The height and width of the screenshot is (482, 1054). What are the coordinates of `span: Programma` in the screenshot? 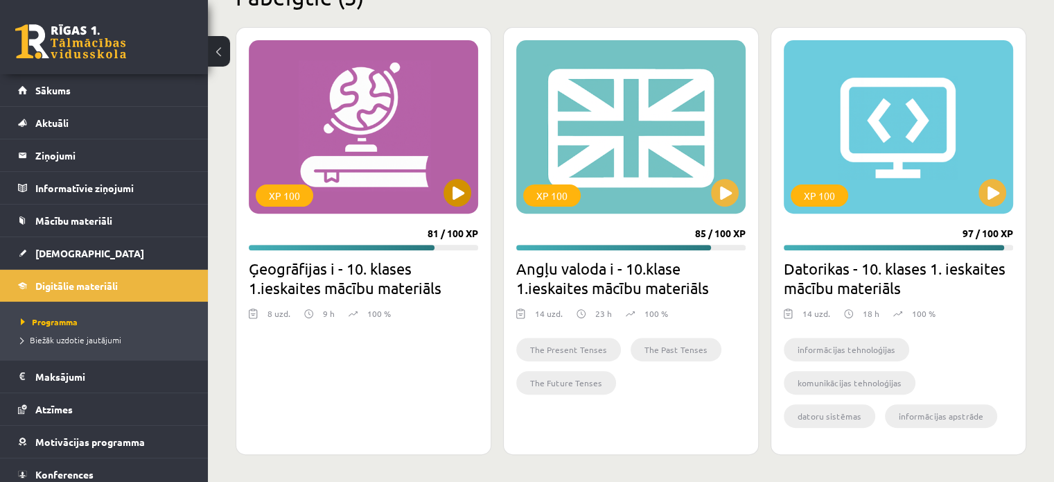 It's located at (49, 321).